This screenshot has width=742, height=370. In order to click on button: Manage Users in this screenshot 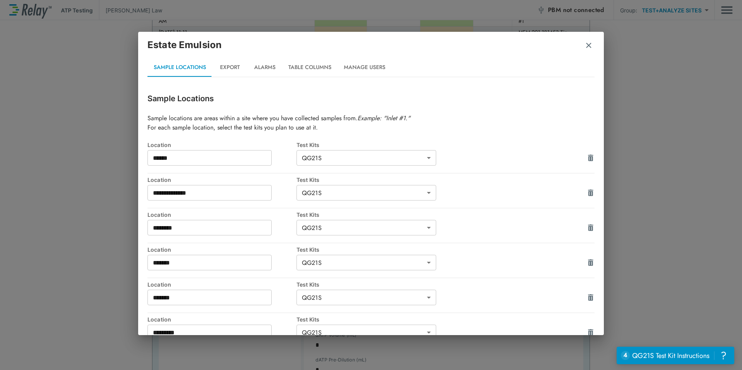, I will do `click(365, 68)`.